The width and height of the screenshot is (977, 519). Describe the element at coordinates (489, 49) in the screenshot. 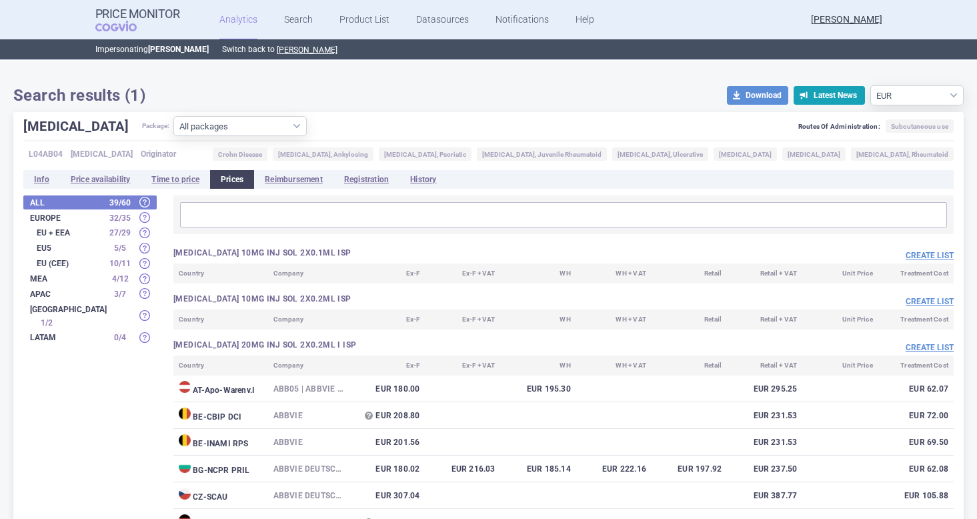

I see `p: Impersonating Switch back to` at that location.